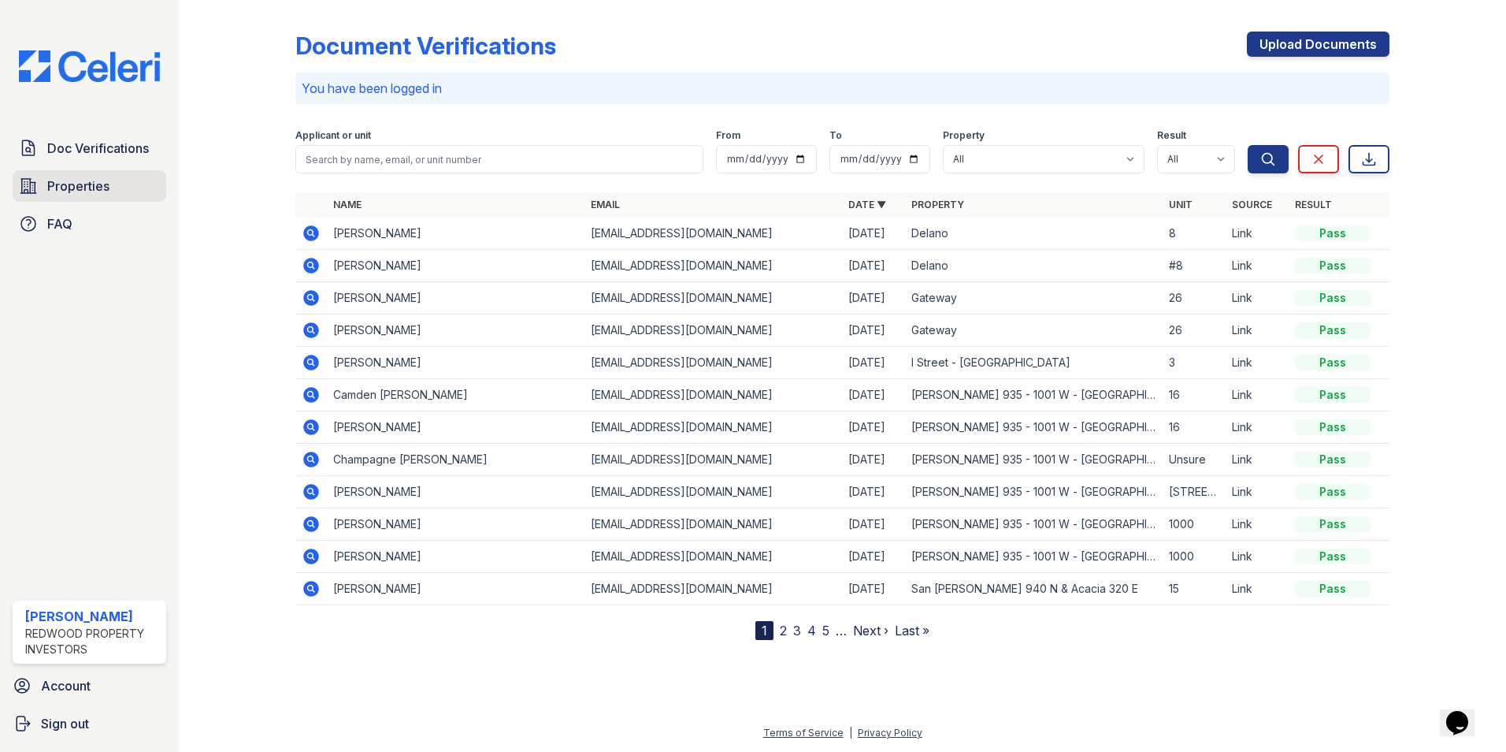 Image resolution: width=1506 pixels, height=752 pixels. What do you see at coordinates (65, 723) in the screenshot?
I see `span: Sign out` at bounding box center [65, 723].